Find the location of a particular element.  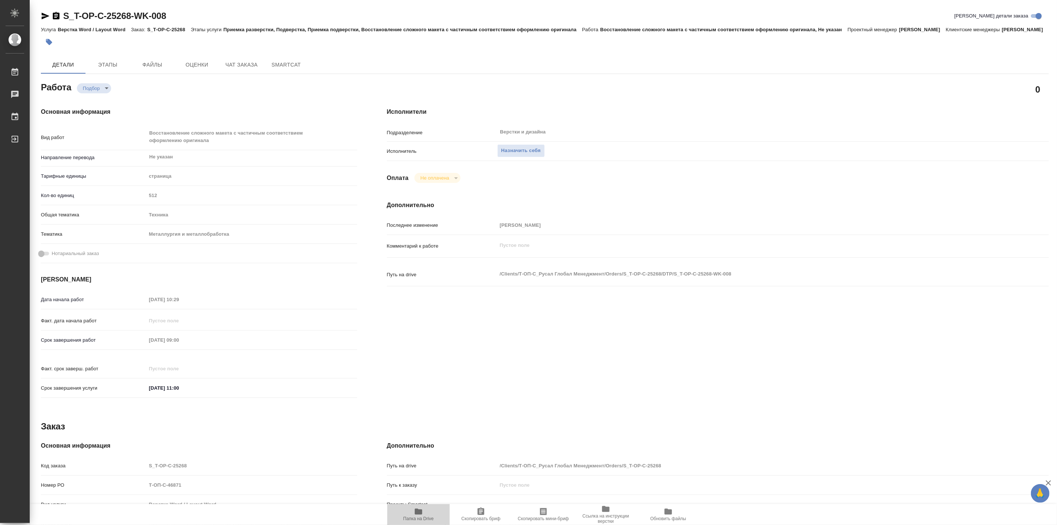

button: Папка на Drive is located at coordinates (418, 514).